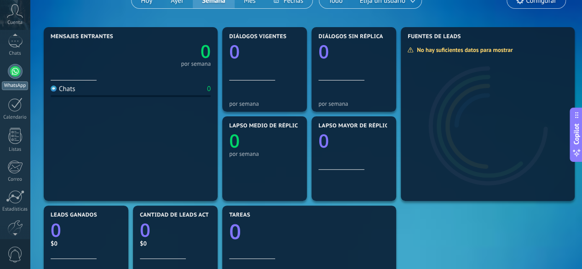 The image size is (582, 269). Describe the element at coordinates (15, 86) in the screenshot. I see `div: WhatsApp` at that location.